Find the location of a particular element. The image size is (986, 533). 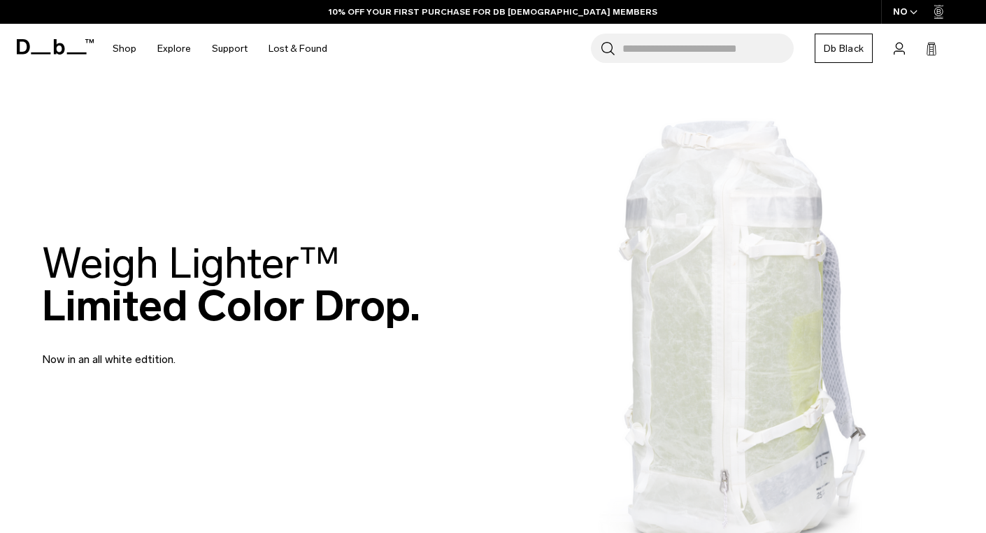

a: Explore is located at coordinates (174, 48).